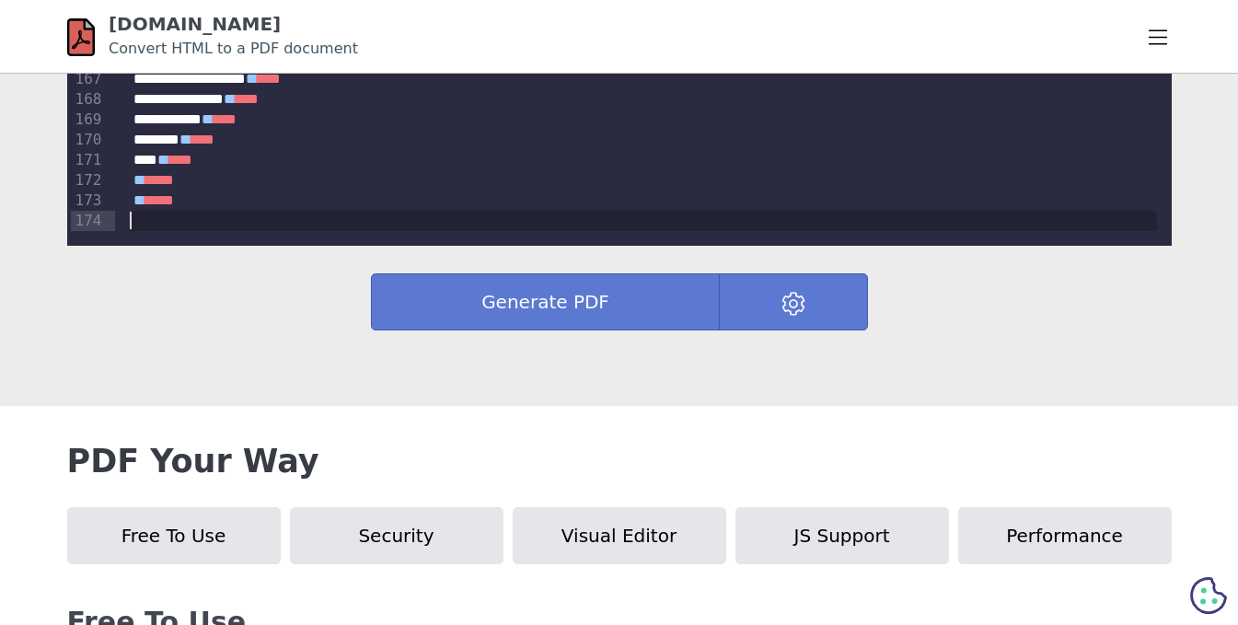 The height and width of the screenshot is (625, 1238). What do you see at coordinates (842, 536) in the screenshot?
I see `button: JS Support` at bounding box center [842, 536].